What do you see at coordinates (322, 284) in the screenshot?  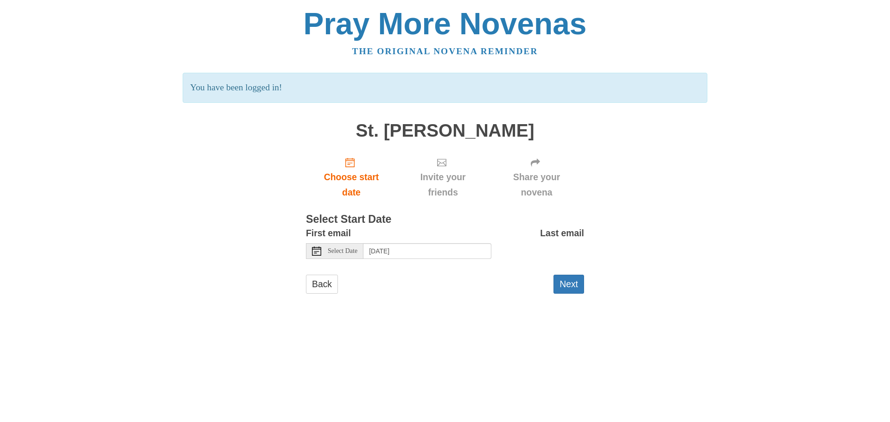 I see `a: Back` at bounding box center [322, 284].